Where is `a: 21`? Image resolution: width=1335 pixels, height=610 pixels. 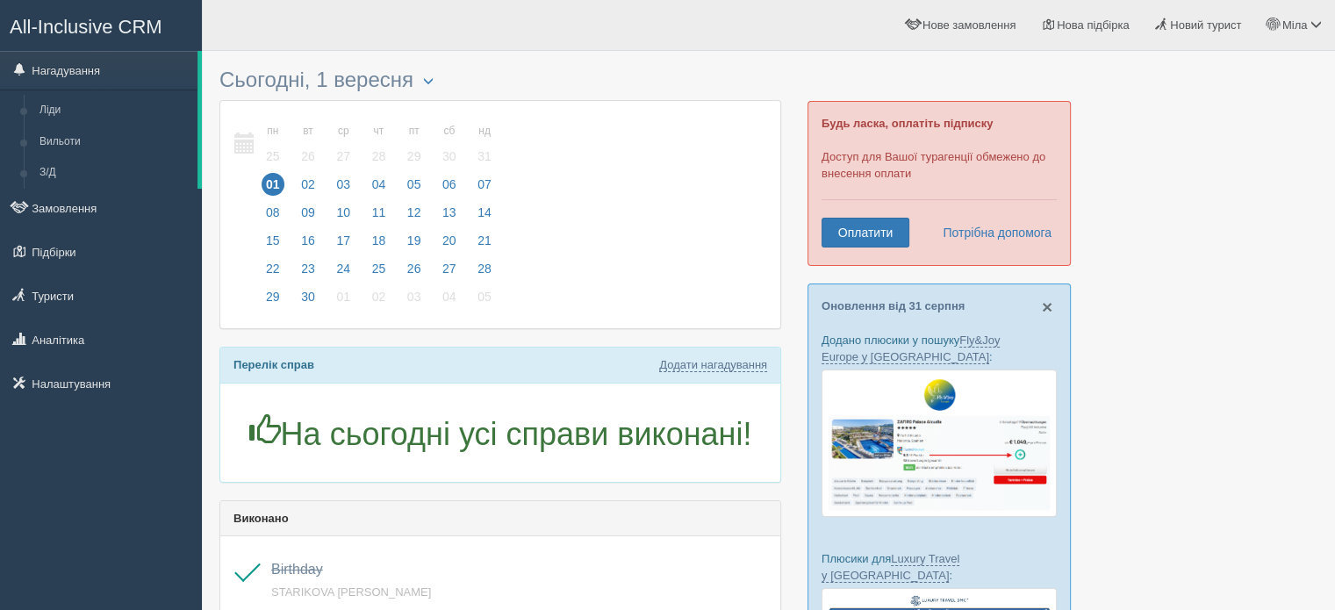 a: 21 is located at coordinates (482, 245).